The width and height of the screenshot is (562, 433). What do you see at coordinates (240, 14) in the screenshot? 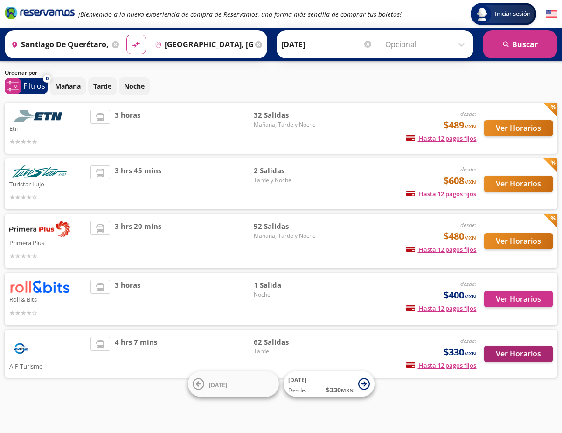
I see `em: ¡Bienvenido a la nueva experiencia de compra de Reservamos, una forma más sencilla de comprar tus...` at bounding box center [240, 14].